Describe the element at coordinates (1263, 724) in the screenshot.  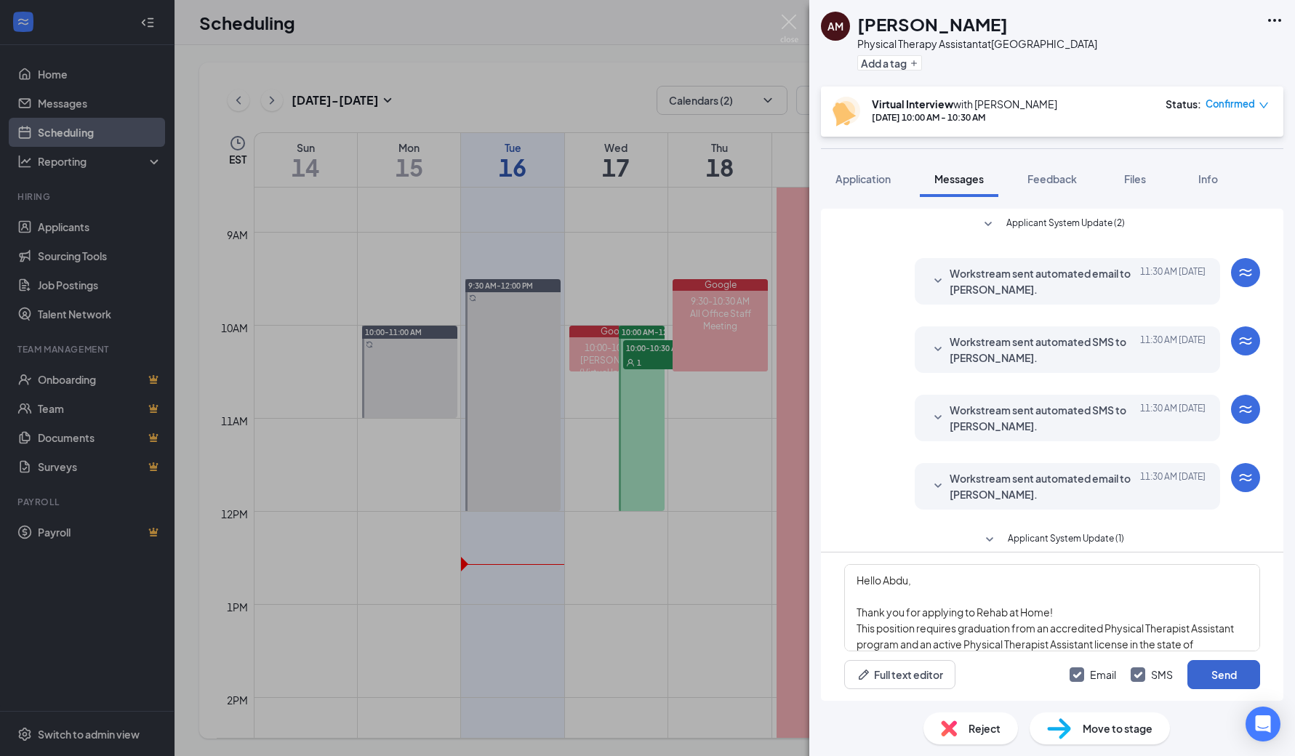
I see `div: Open Intercom Messenger` at that location.